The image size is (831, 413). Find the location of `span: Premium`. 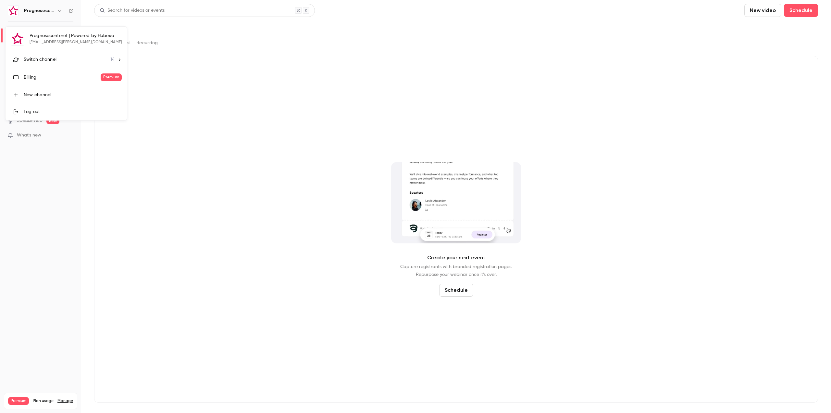

span: Premium is located at coordinates (111, 77).